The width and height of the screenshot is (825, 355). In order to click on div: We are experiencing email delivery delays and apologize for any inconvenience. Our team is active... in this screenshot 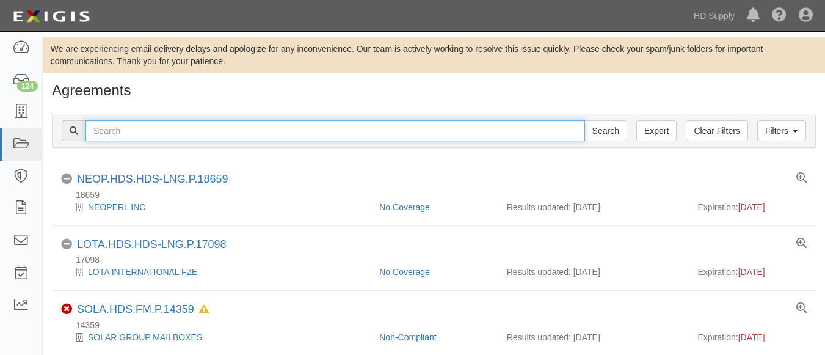, I will do `click(434, 55)`.